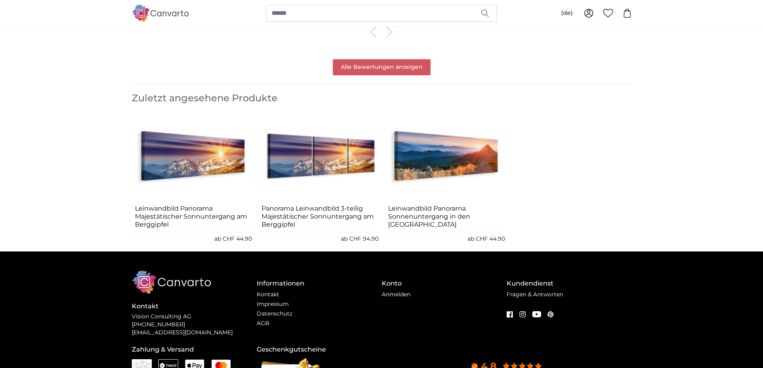  What do you see at coordinates (382, 98) in the screenshot?
I see `h3: Zuletzt angesehene Produkte` at bounding box center [382, 98].